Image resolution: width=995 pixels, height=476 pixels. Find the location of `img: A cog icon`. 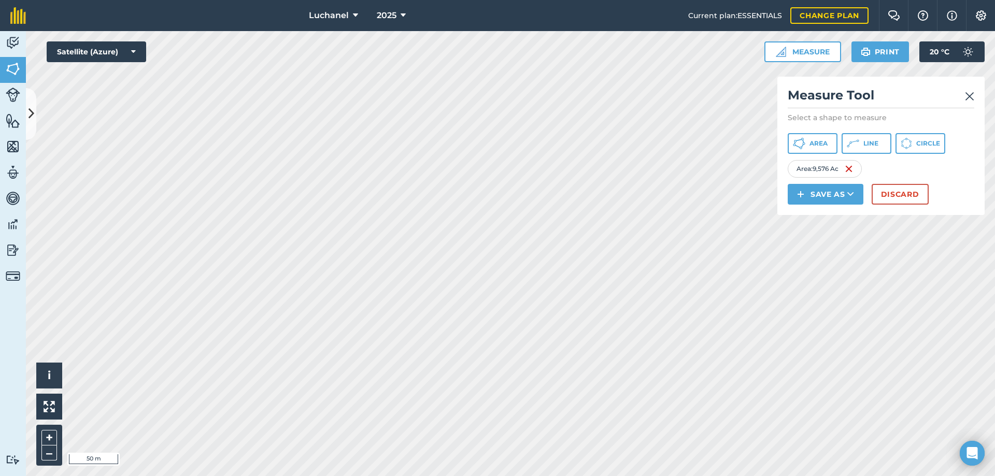

img: A cog icon is located at coordinates (981, 16).